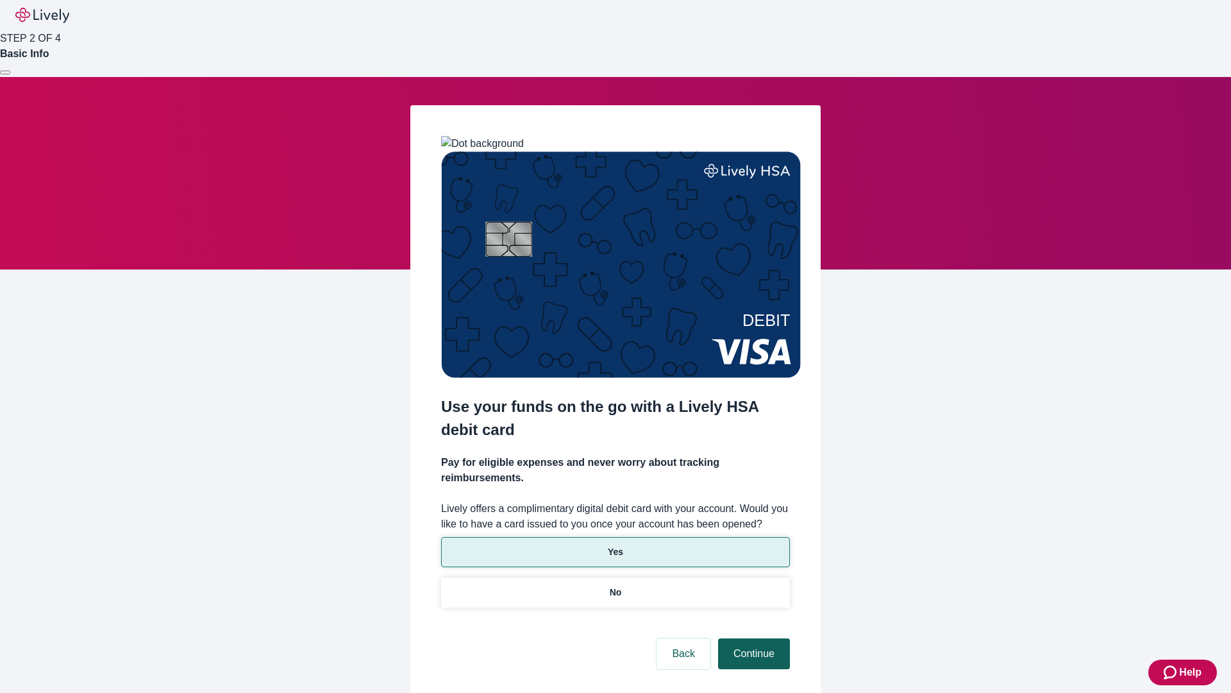 The image size is (1231, 693). Describe the element at coordinates (482, 144) in the screenshot. I see `img: Dot background` at that location.